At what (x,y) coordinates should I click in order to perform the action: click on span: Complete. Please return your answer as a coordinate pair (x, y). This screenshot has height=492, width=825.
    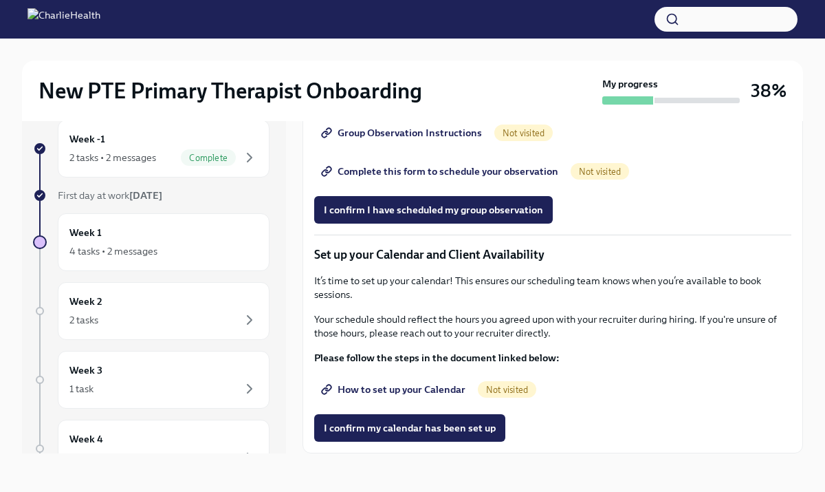
    Looking at the image, I should click on (208, 157).